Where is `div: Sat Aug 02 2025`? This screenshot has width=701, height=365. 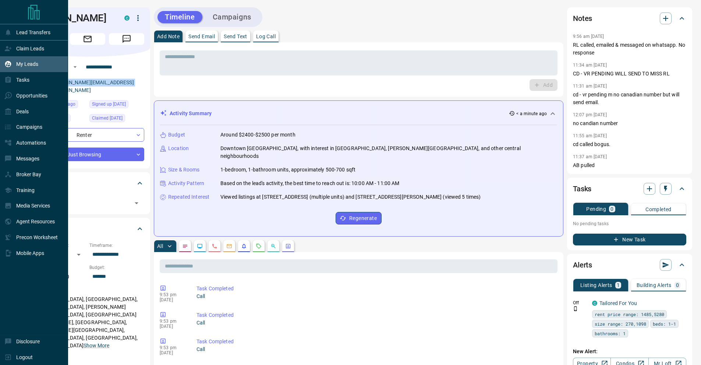
div: Sat Aug 02 2025 is located at coordinates (117, 105).